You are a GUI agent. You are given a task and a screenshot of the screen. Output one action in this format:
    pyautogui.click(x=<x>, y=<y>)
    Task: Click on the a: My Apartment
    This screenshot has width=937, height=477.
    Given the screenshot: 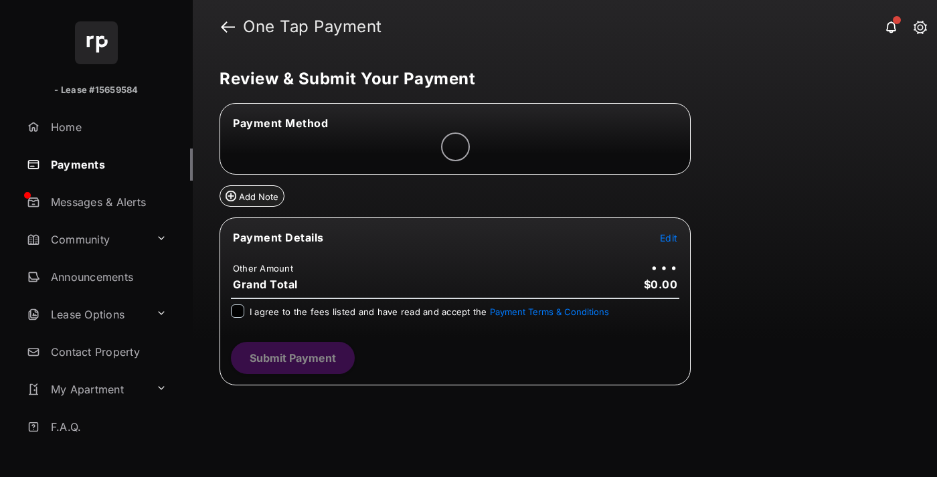 What is the action you would take?
    pyautogui.click(x=86, y=389)
    